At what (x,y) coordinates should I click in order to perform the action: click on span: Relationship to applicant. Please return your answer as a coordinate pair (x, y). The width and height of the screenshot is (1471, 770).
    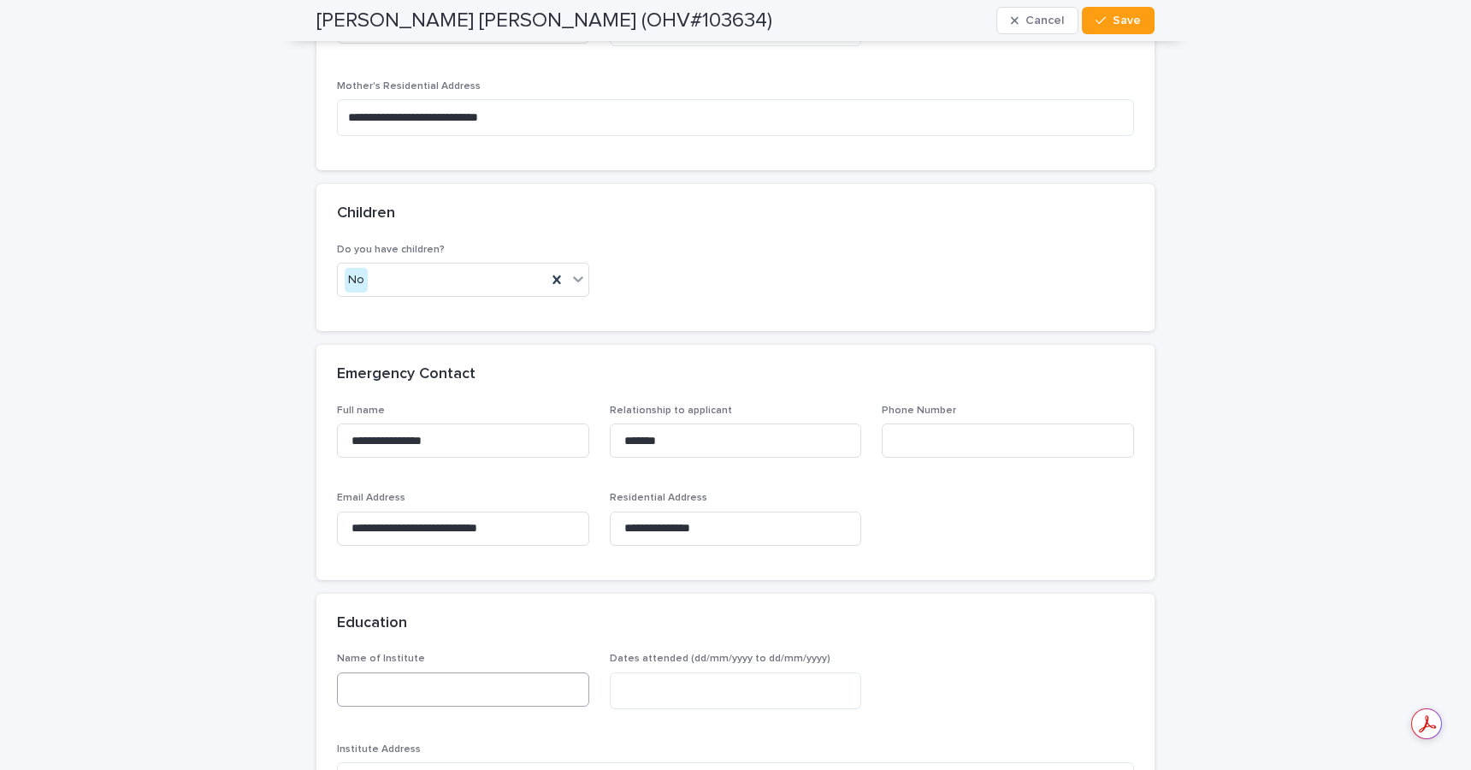
    Looking at the image, I should click on (670, 410).